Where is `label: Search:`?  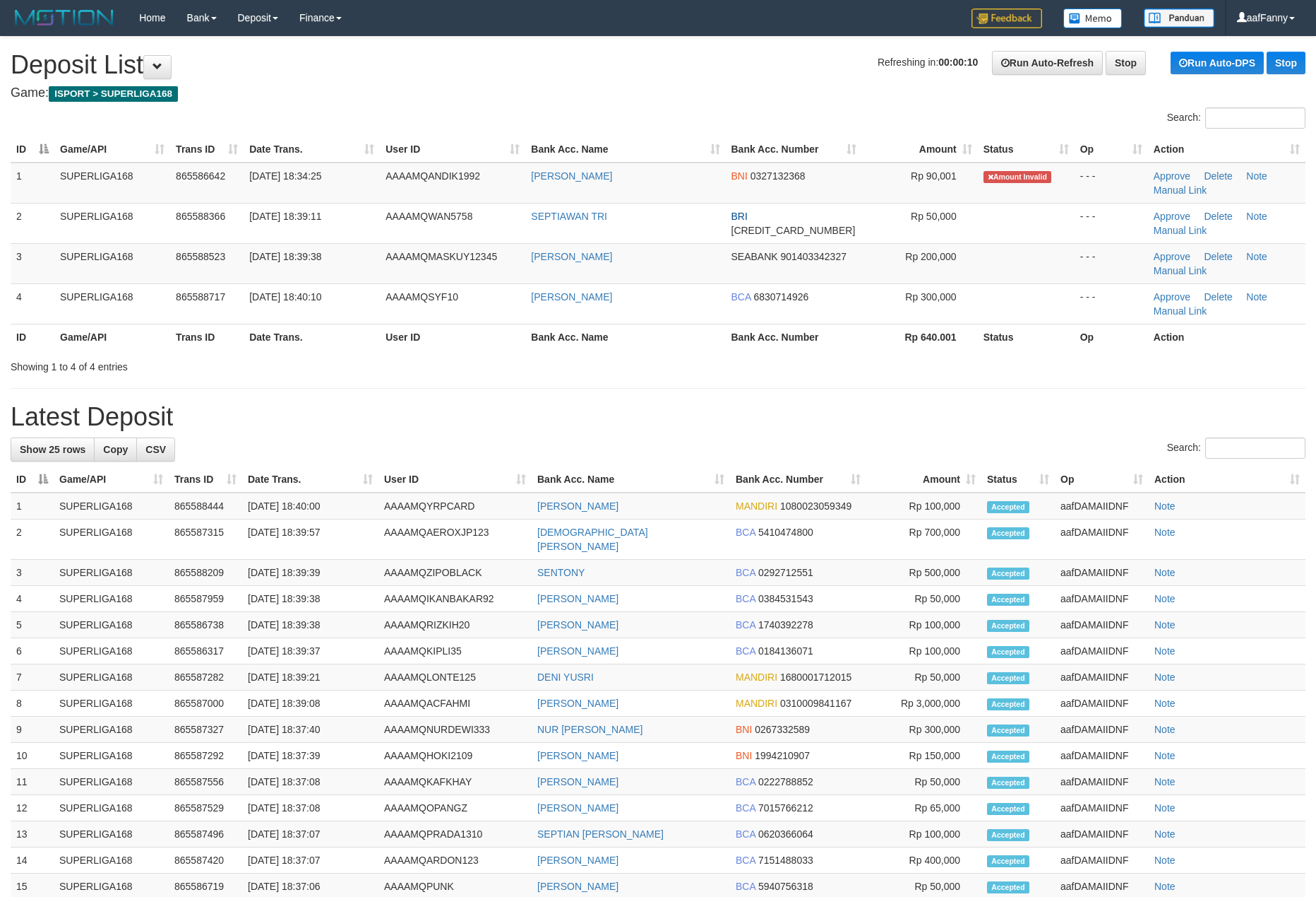 label: Search: is located at coordinates (1236, 118).